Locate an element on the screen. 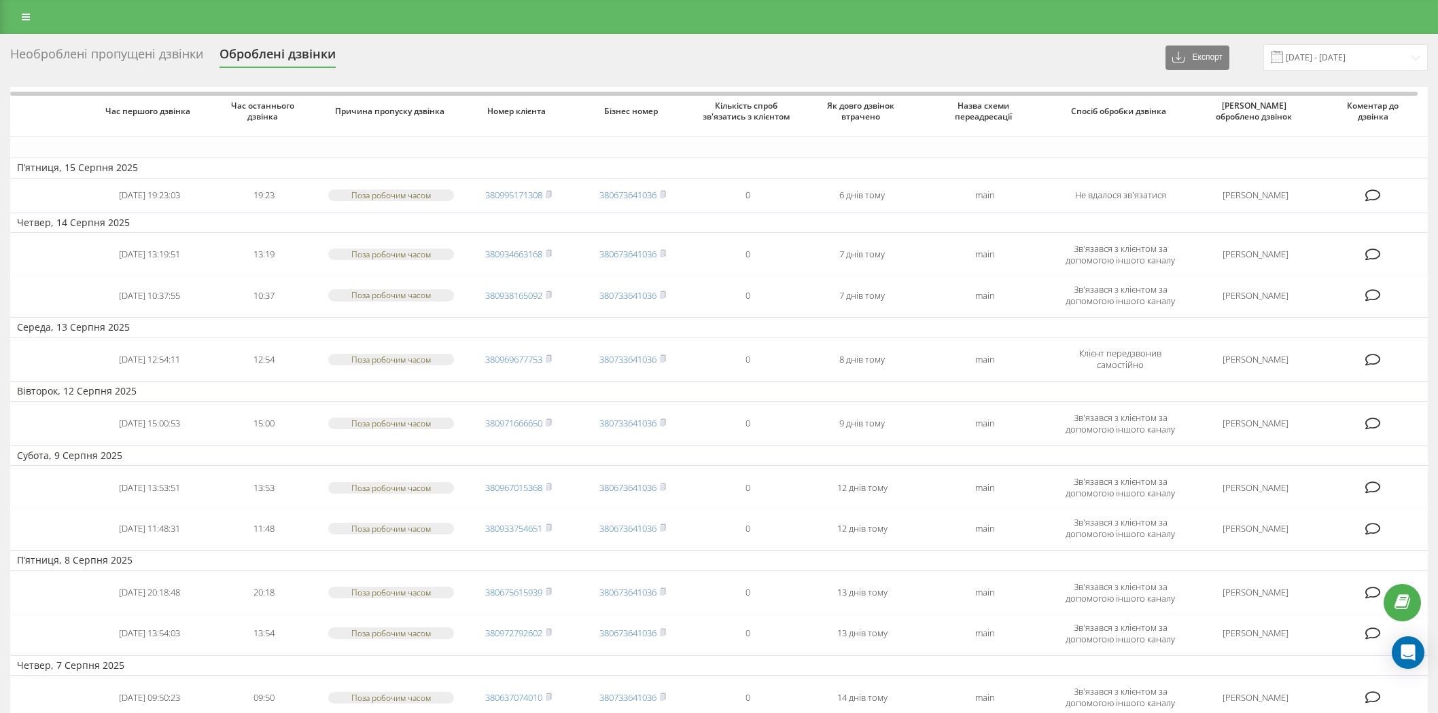 Image resolution: width=1438 pixels, height=713 pixels. span: Коментар до дзвінка is located at coordinates (1374, 111).